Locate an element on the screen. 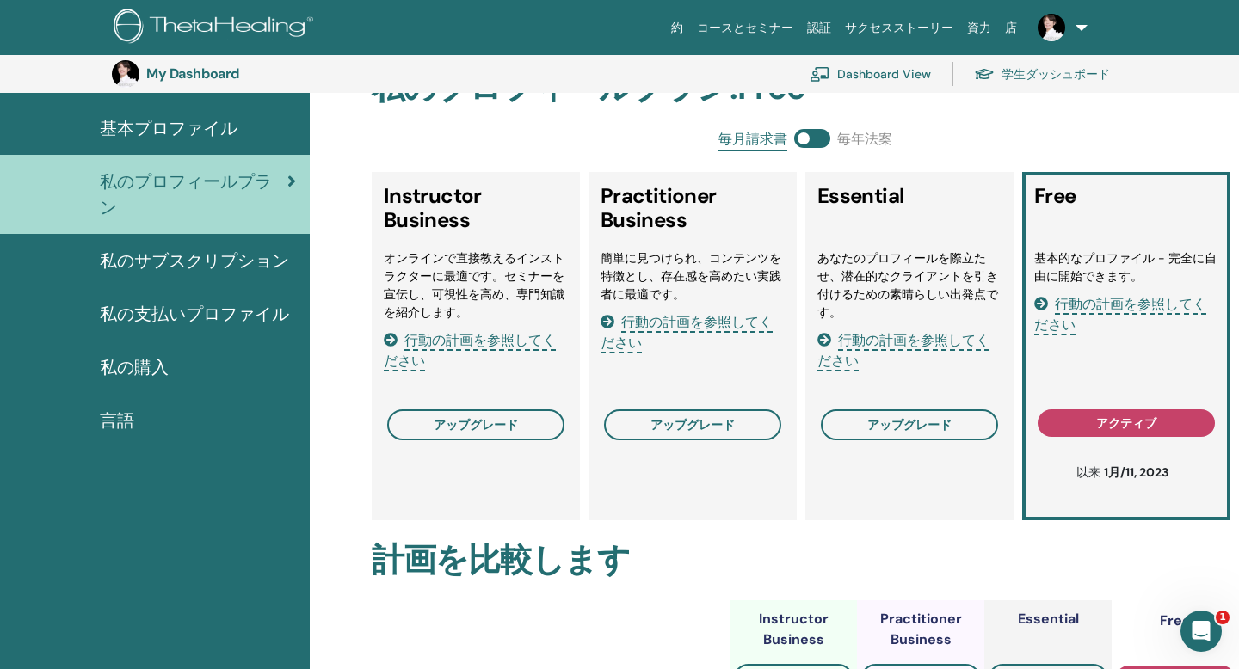 This screenshot has height=669, width=1239. span: 言語 is located at coordinates (117, 421).